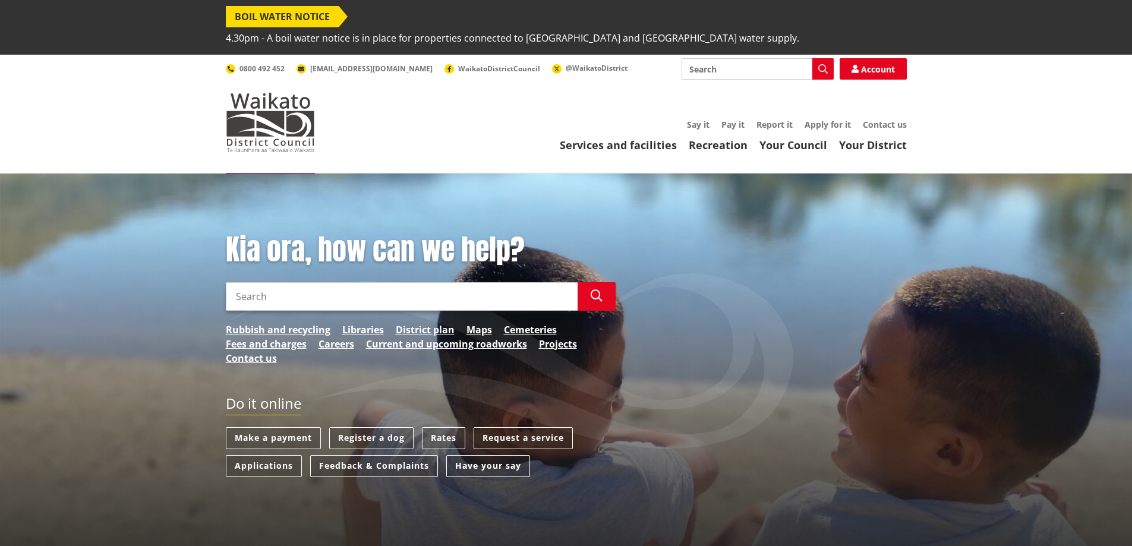 The width and height of the screenshot is (1132, 546). Describe the element at coordinates (425, 330) in the screenshot. I see `a: District plan` at that location.